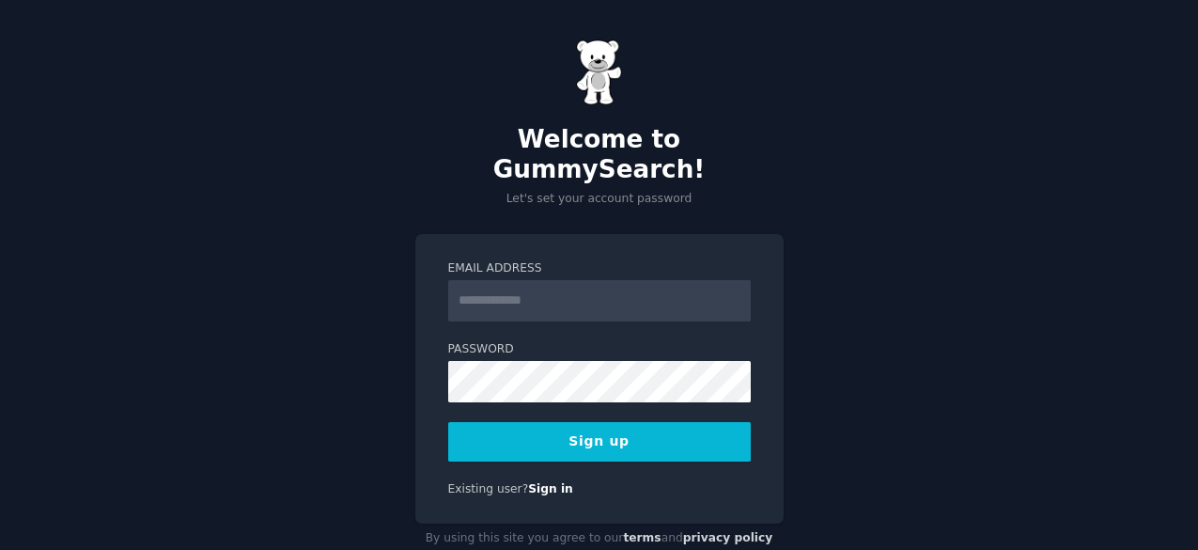 The width and height of the screenshot is (1198, 550). I want to click on button: Sign up, so click(600, 442).